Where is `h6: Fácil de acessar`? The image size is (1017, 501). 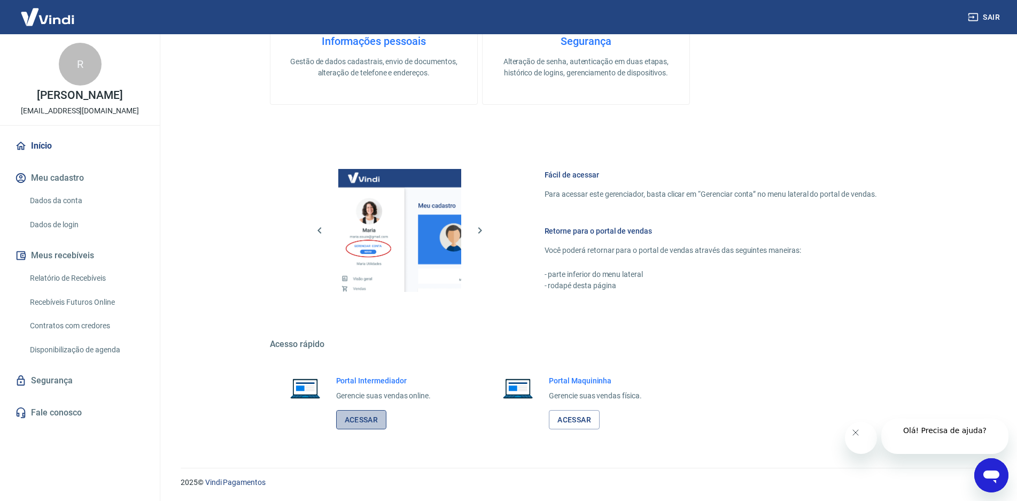 h6: Fácil de acessar is located at coordinates (711, 175).